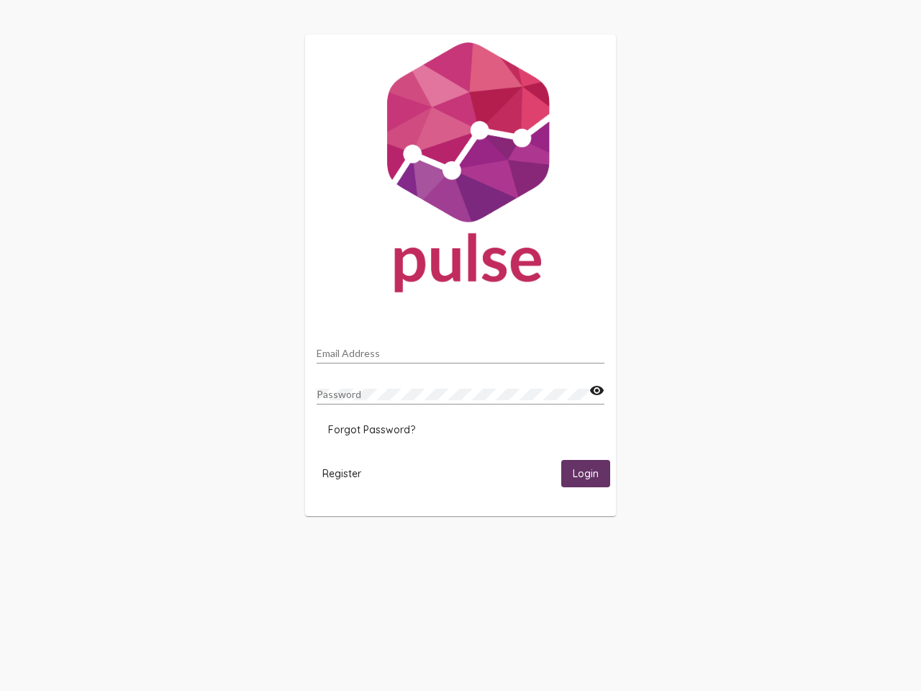 Image resolution: width=921 pixels, height=691 pixels. What do you see at coordinates (460, 170) in the screenshot?
I see `img: Pulse For Good Logo` at bounding box center [460, 170].